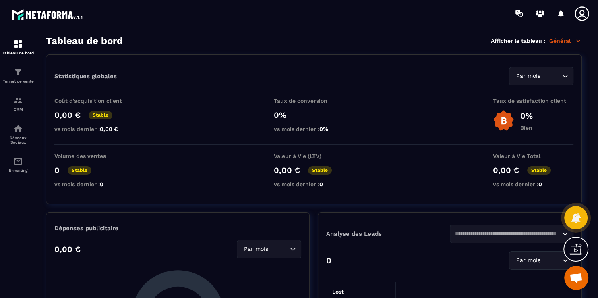 The width and height of the screenshot is (598, 298). I want to click on p: Réseaux Sociaux, so click(18, 140).